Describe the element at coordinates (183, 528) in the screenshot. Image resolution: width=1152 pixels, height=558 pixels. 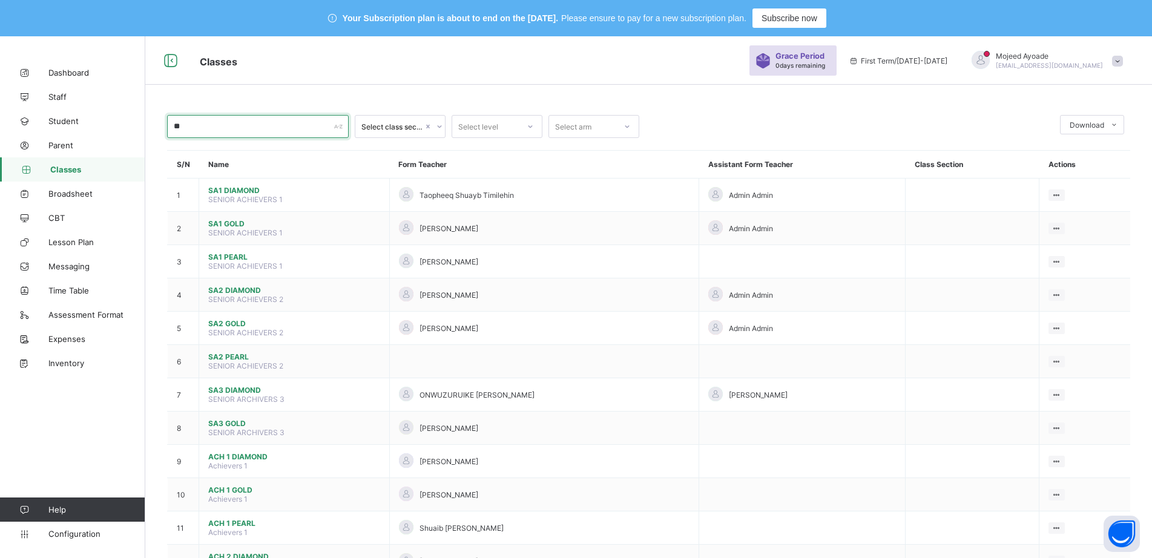
I see `td: 11` at that location.